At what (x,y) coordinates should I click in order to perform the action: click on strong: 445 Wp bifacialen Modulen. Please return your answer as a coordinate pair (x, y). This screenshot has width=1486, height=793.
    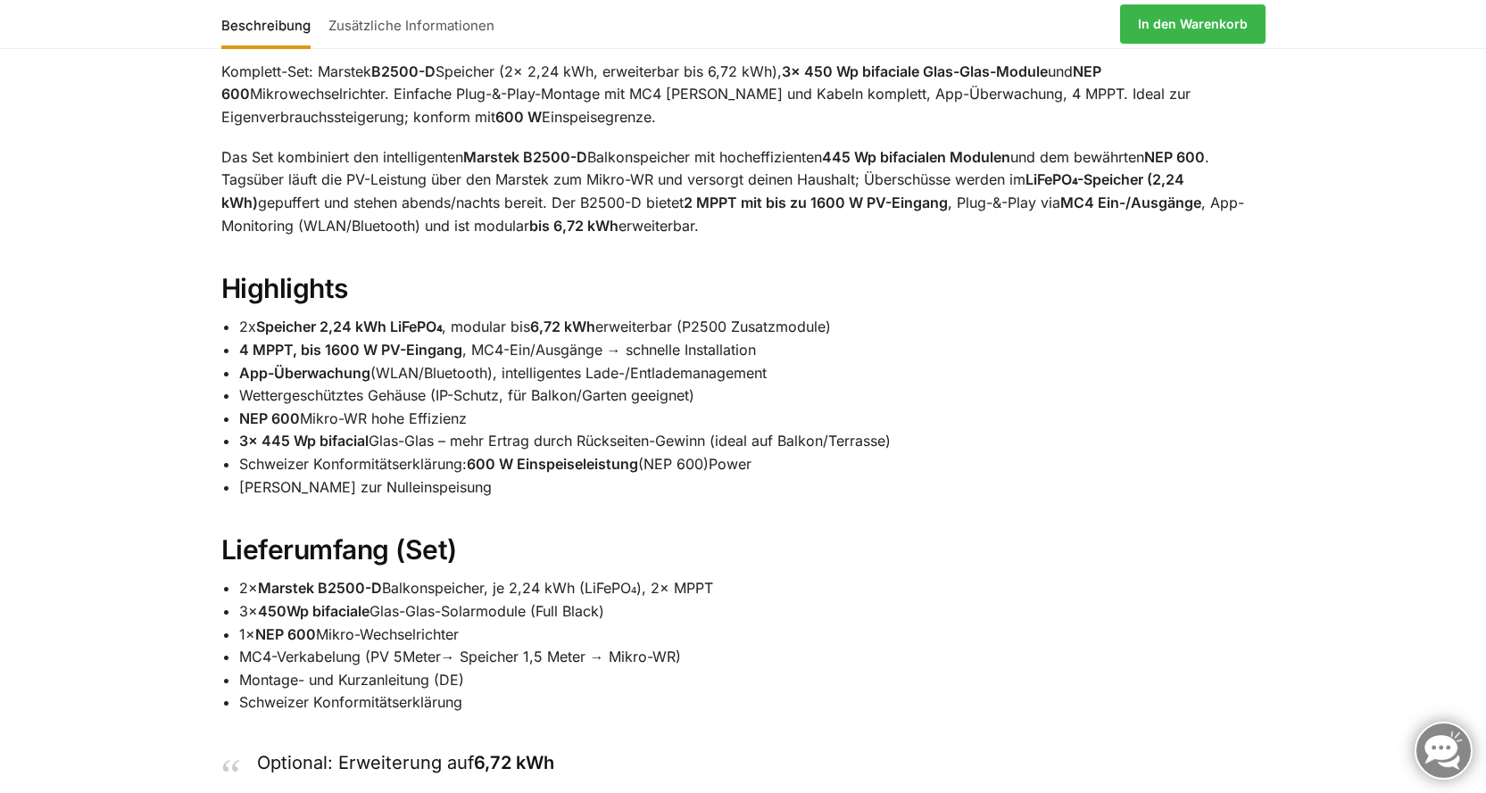
    Looking at the image, I should click on (915, 157).